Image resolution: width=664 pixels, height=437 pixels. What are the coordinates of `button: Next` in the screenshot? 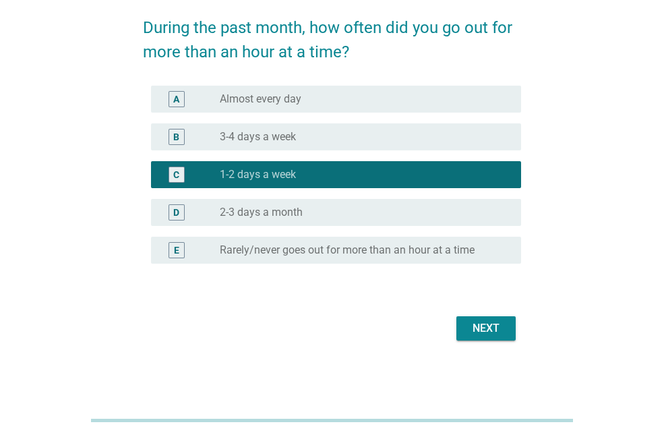 It's located at (486, 328).